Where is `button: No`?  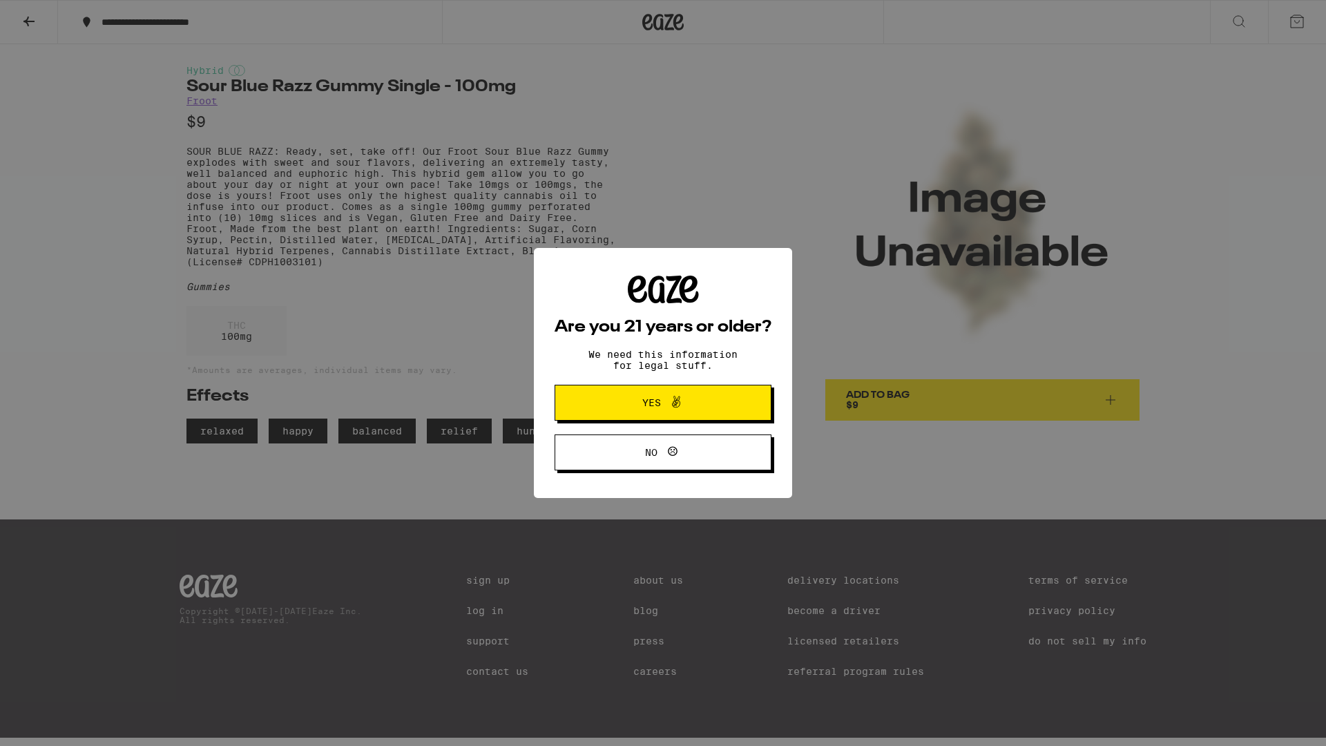
button: No is located at coordinates (663, 452).